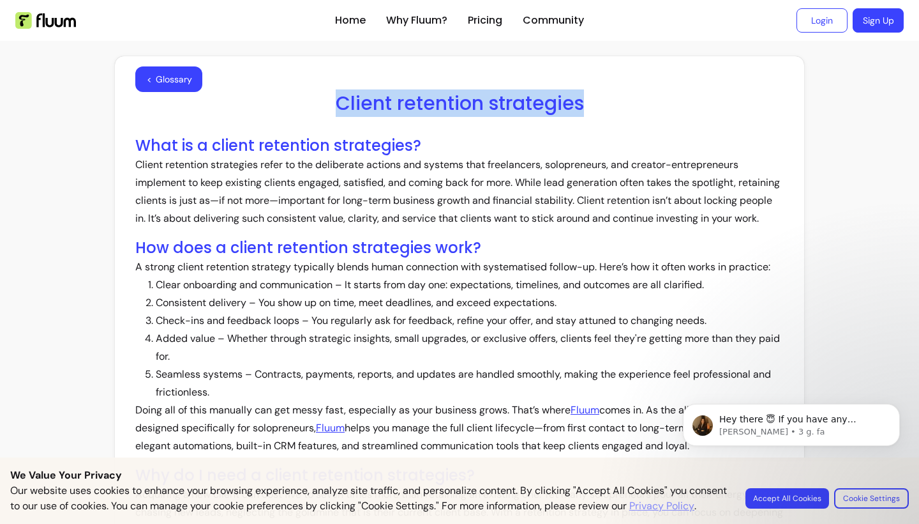  I want to click on li: Seamless systems – Contracts, payments, reports, and updates are handled smoothly, making the exp..., so click(470, 383).